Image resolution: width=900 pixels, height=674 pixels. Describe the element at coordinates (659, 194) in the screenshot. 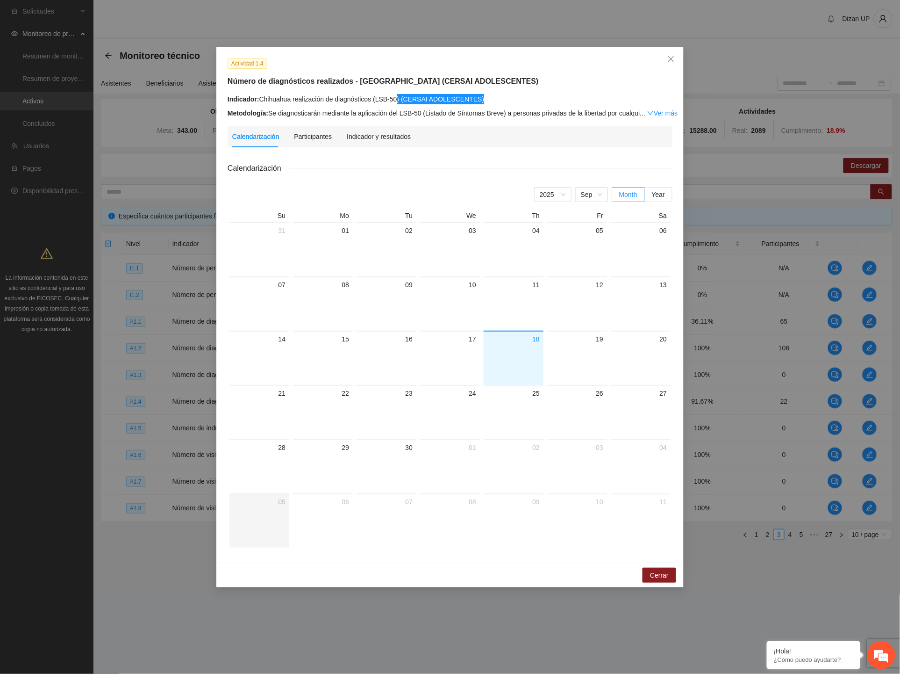

I see `span: Year` at that location.